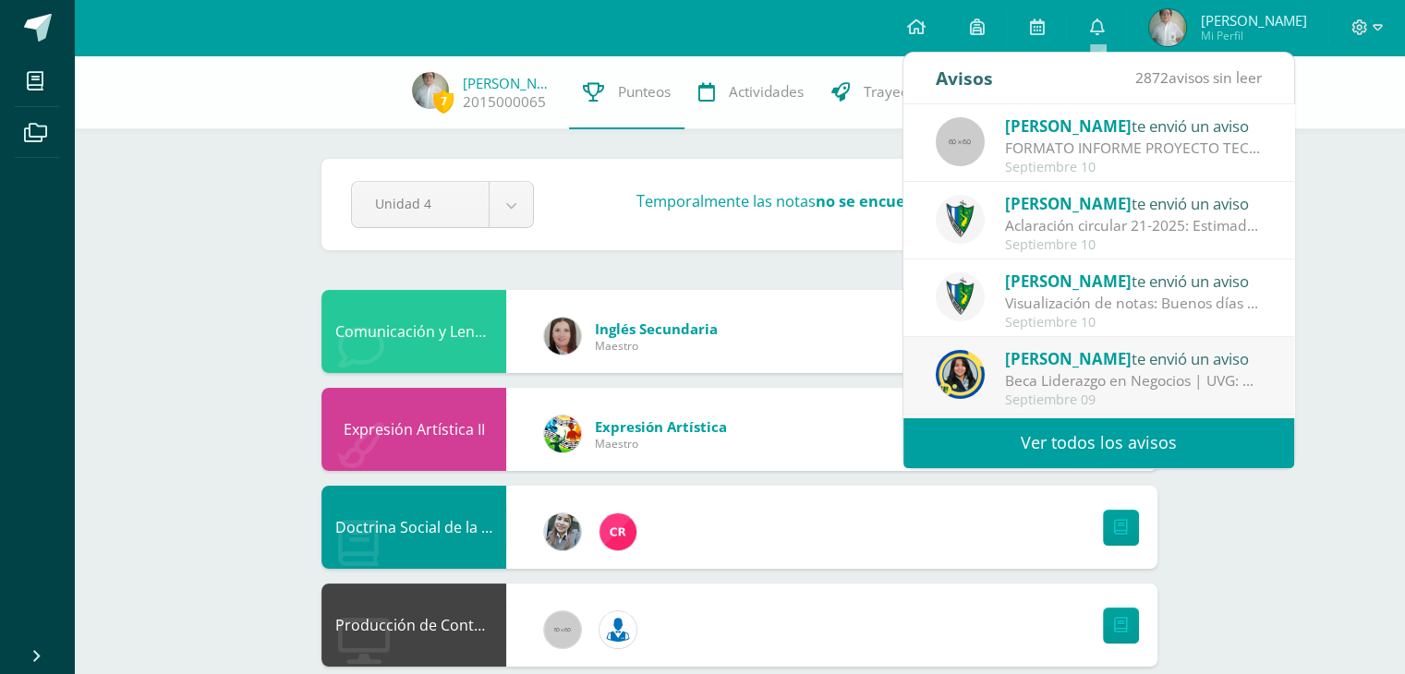  Describe the element at coordinates (960, 374) in the screenshot. I see `img: 9385da7c0ece523bc67fca2554c96817.png` at that location.